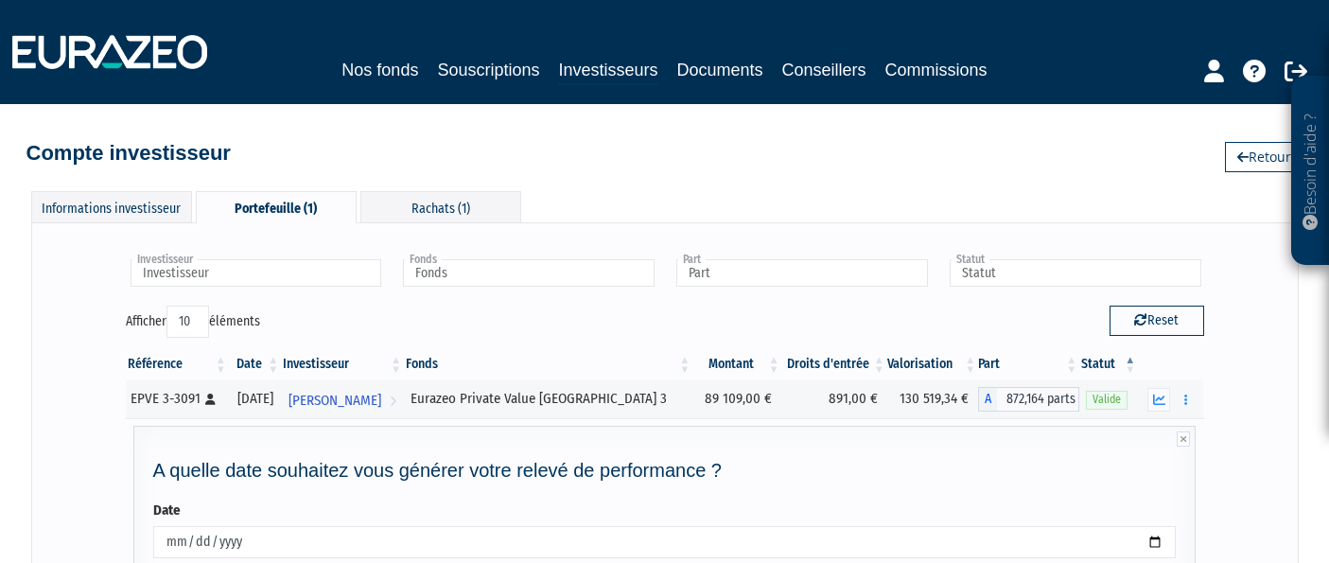 The image size is (1329, 563). I want to click on th: Statut : activer pour trier la colonne par ordre d&eacute;croissant, so click(1108, 364).